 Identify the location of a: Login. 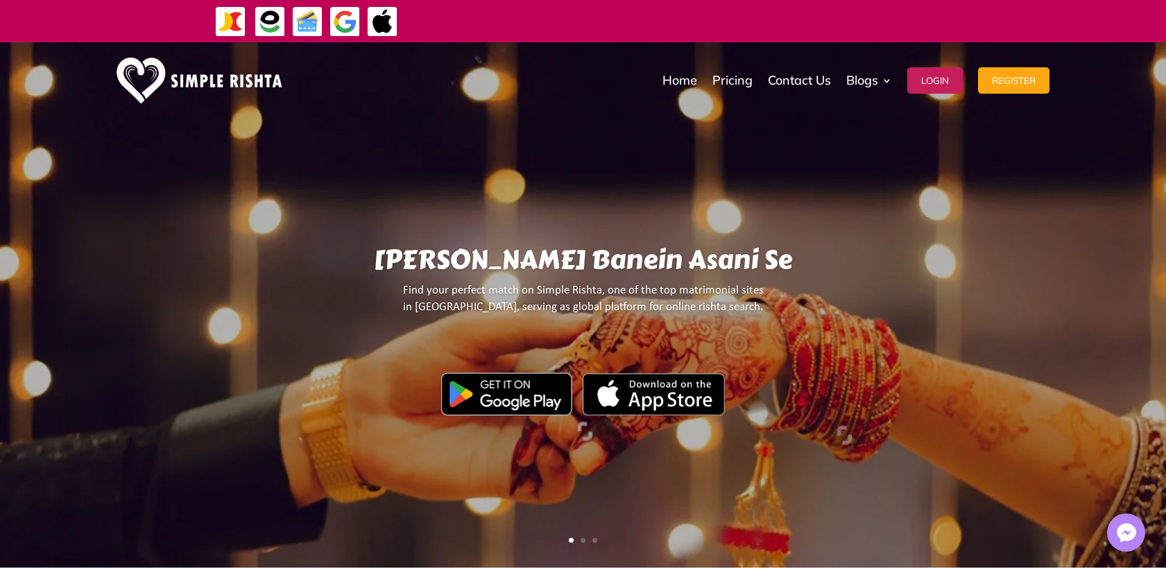
(935, 80).